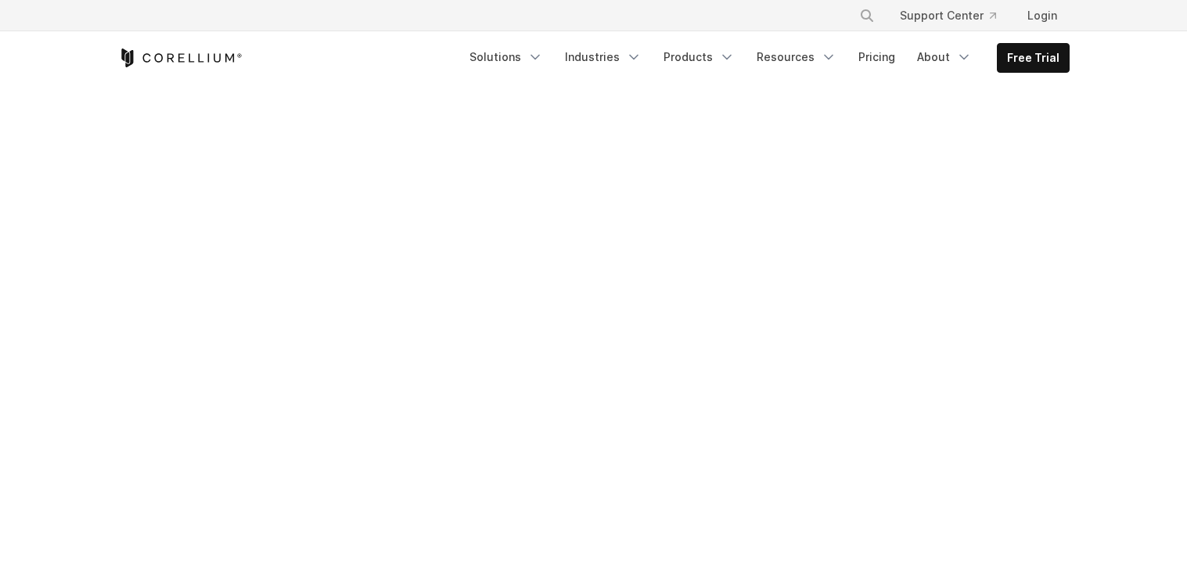  Describe the element at coordinates (1042, 16) in the screenshot. I see `a: Login` at that location.